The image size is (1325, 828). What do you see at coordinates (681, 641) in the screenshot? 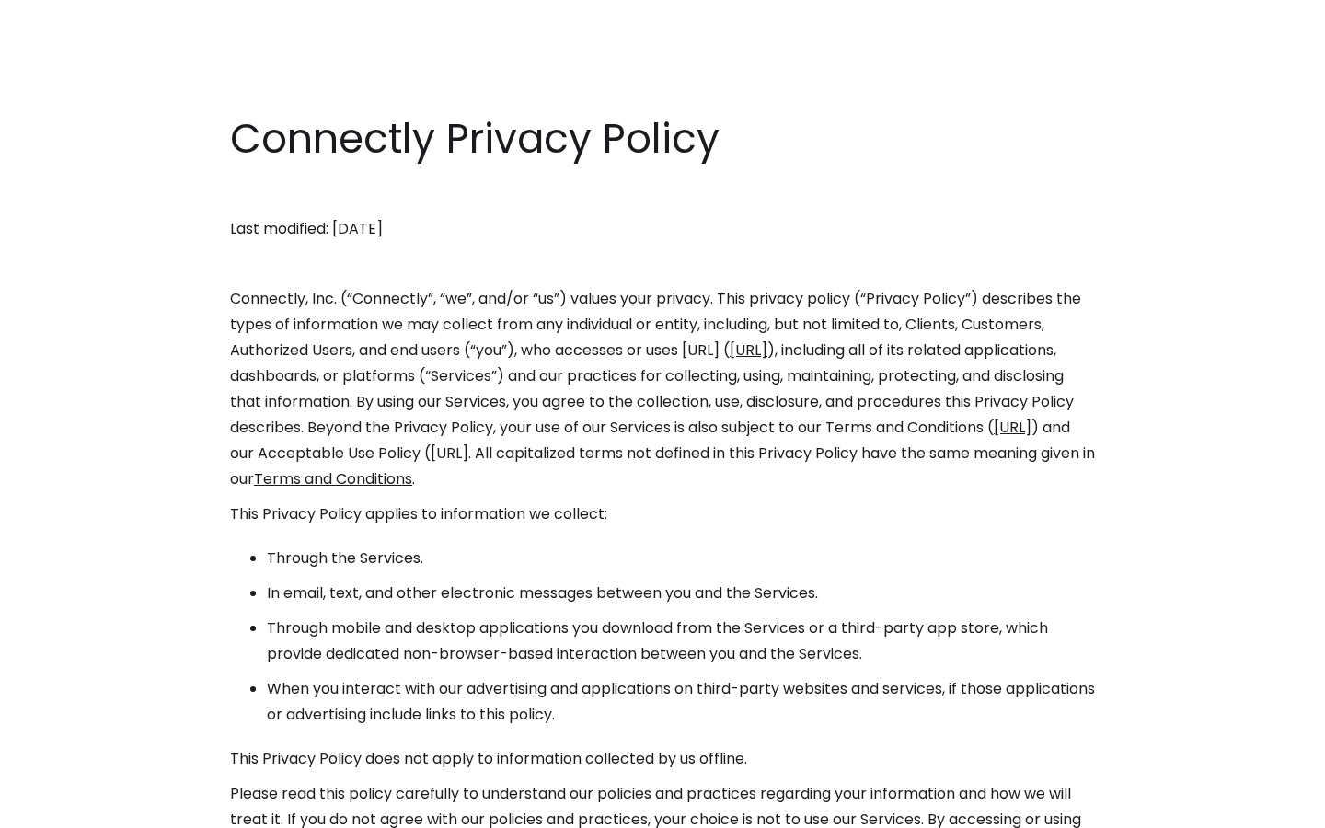
I see `li: Through mobile and desktop applications you download from the Services or a third-party app store...` at bounding box center [681, 641].